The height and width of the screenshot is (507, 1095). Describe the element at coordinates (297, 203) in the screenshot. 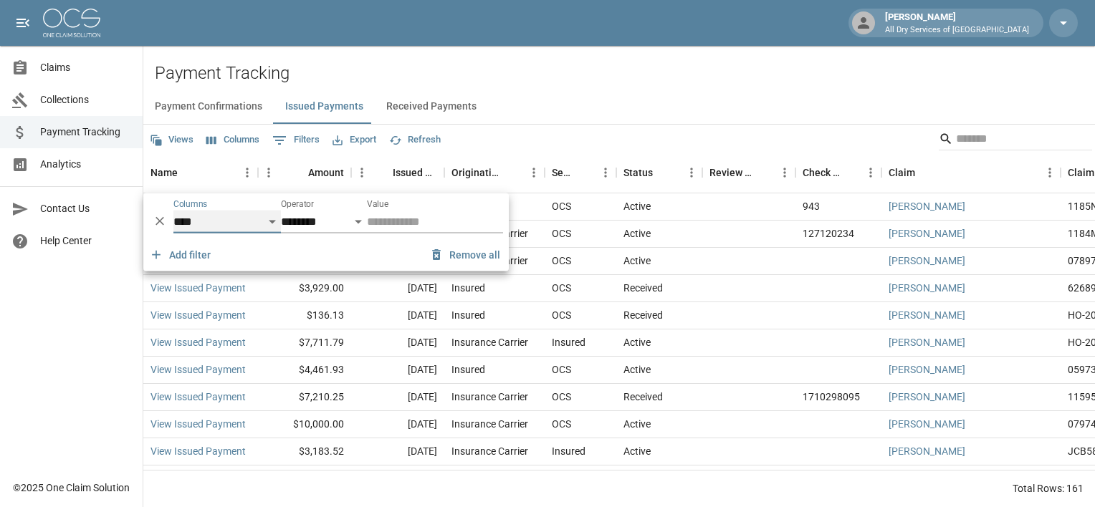

I see `label: Operator` at that location.